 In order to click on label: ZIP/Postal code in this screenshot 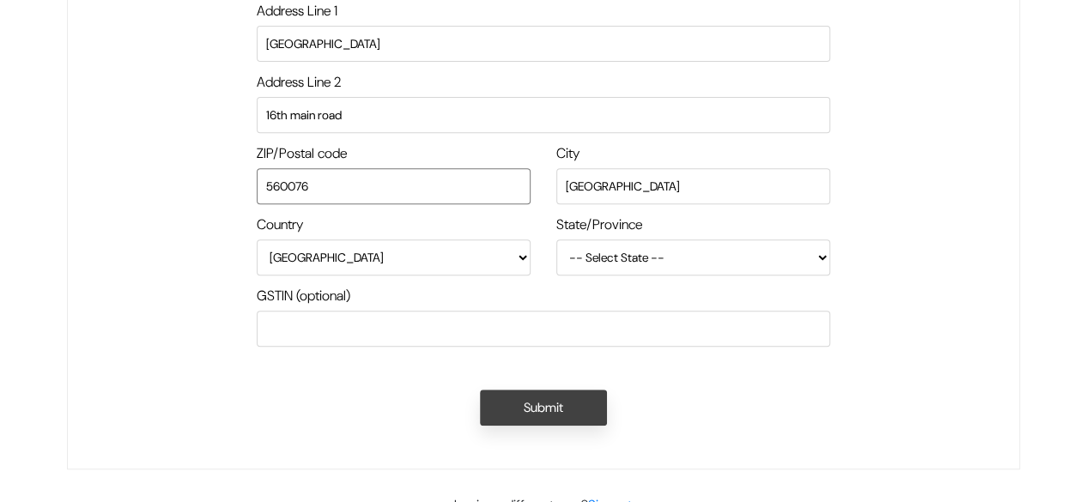, I will do `click(393, 154)`.